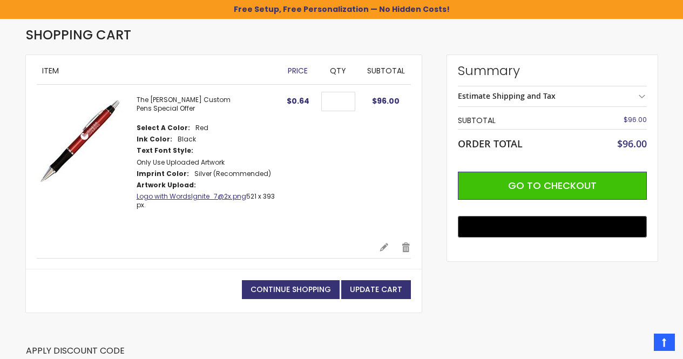 This screenshot has height=359, width=683. I want to click on dt: Select A Color, so click(163, 128).